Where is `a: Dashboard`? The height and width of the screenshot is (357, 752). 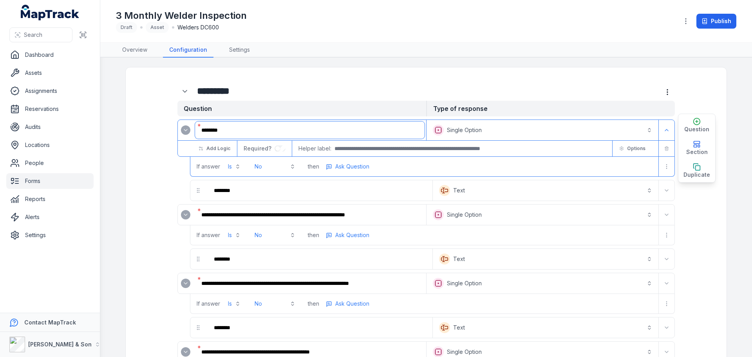
a: Dashboard is located at coordinates (50, 55).